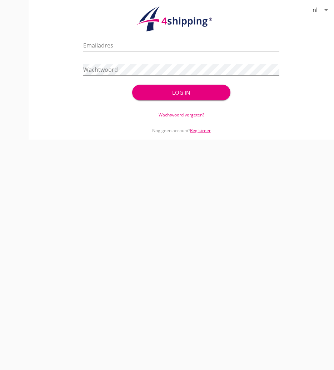  I want to click on a: Wachtwoord vergeten?, so click(181, 115).